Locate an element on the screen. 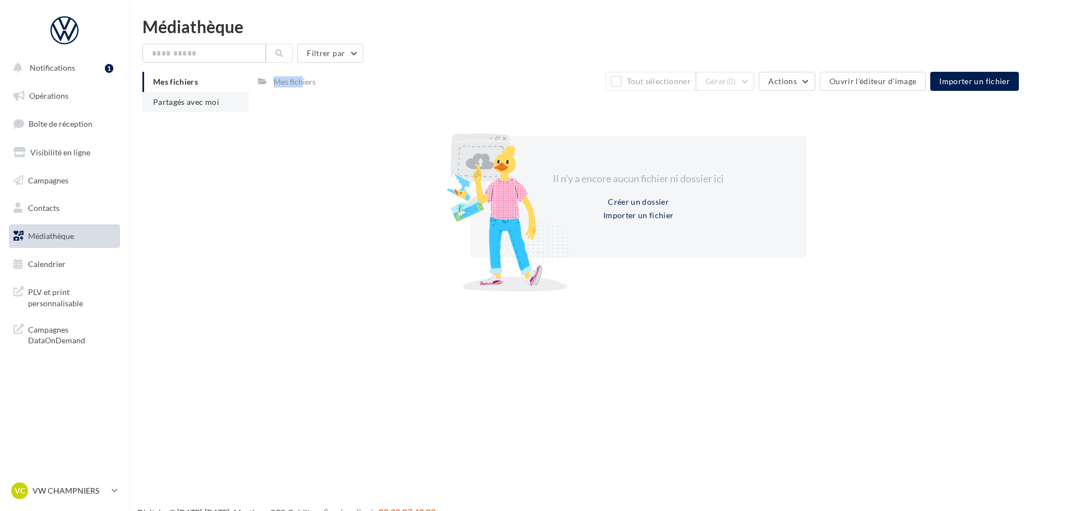  a: Campagnes is located at coordinates (65, 181).